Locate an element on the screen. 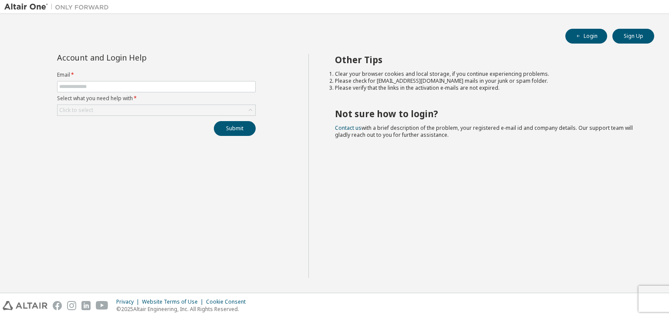 This screenshot has width=669, height=318. span: with a brief description of the problem, your registered e-mail id and company details. Our suppo... is located at coordinates (484, 131).